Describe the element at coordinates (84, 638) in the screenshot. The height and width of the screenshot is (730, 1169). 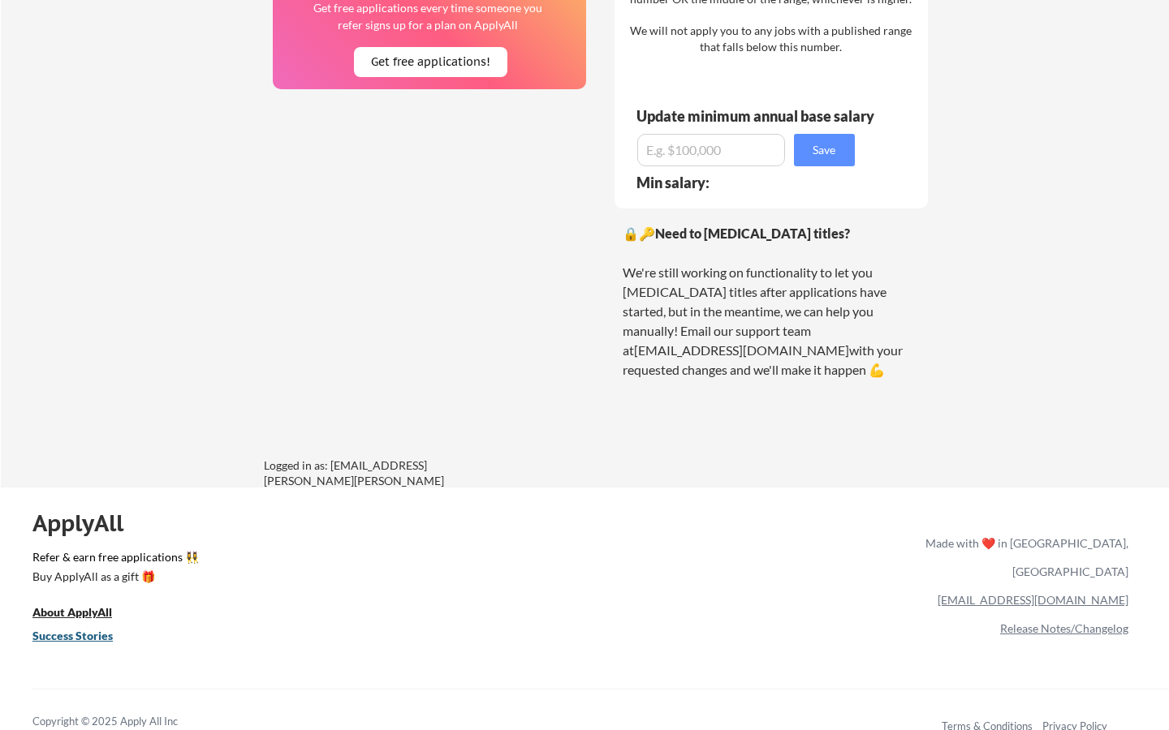
I see `a: Success Stories` at that location.